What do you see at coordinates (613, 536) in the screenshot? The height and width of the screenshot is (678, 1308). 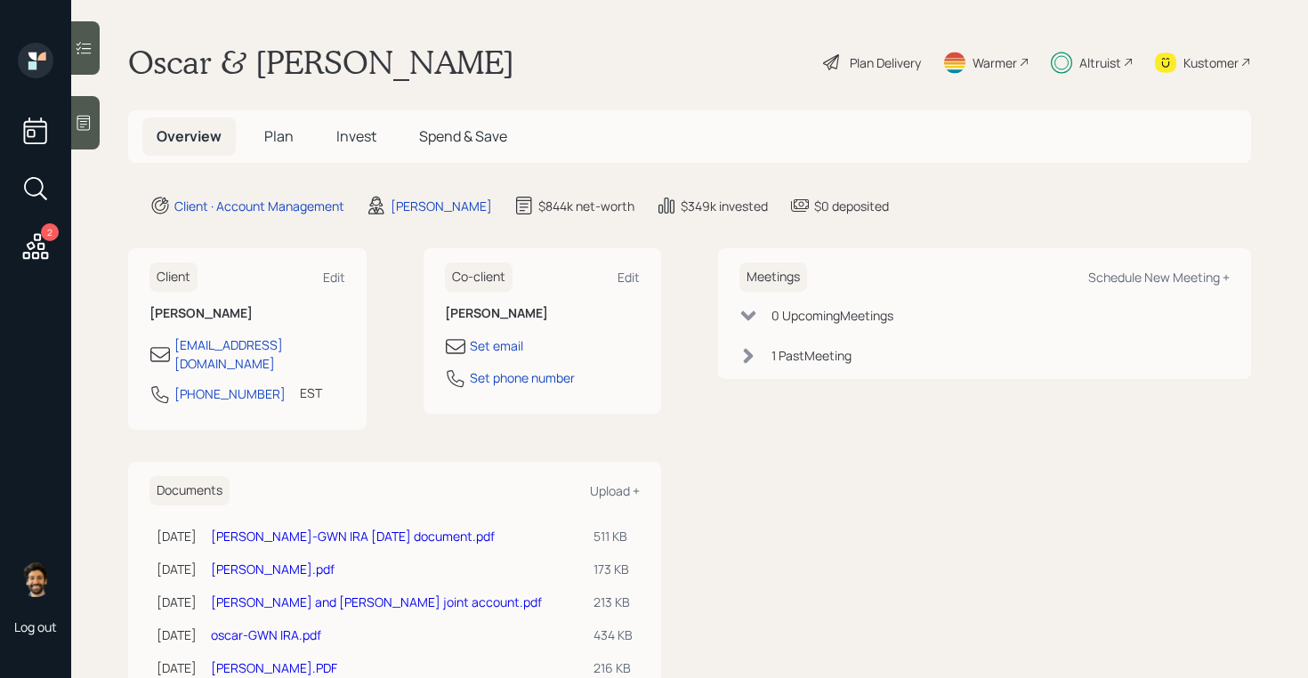 I see `div: 511 KB` at bounding box center [613, 536].